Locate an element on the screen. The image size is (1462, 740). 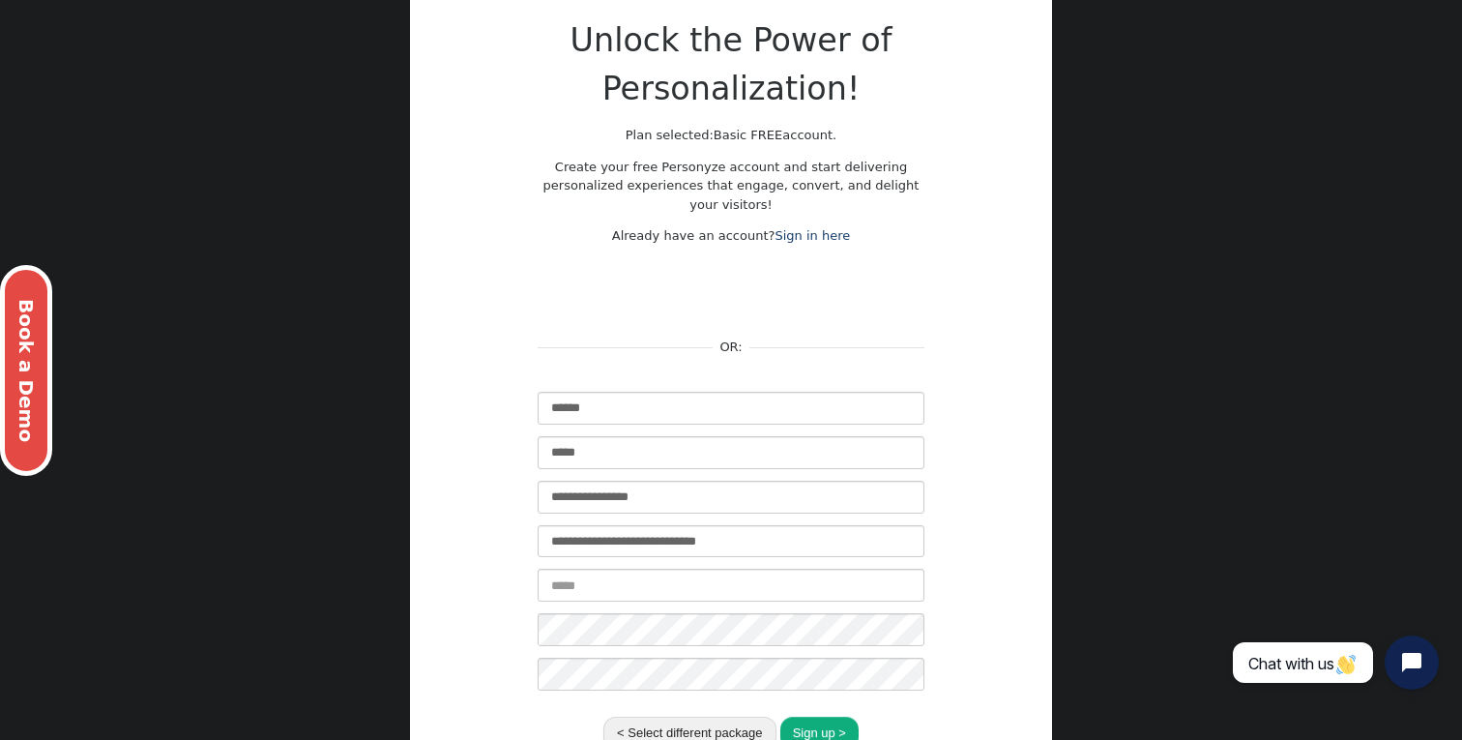
a: Sign in here is located at coordinates (812, 235).